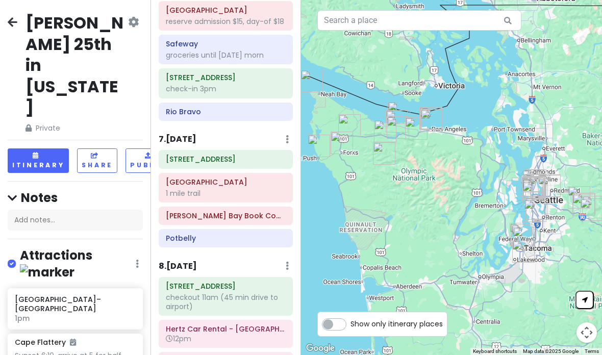  What do you see at coordinates (433, 119) in the screenshot?
I see `div: Fogtown Coffee Bar` at bounding box center [433, 119].